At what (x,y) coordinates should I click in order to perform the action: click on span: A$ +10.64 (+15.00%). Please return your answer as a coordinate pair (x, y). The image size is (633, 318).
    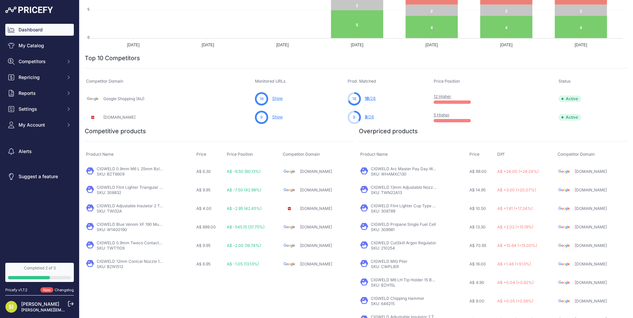
    Looking at the image, I should click on (517, 246).